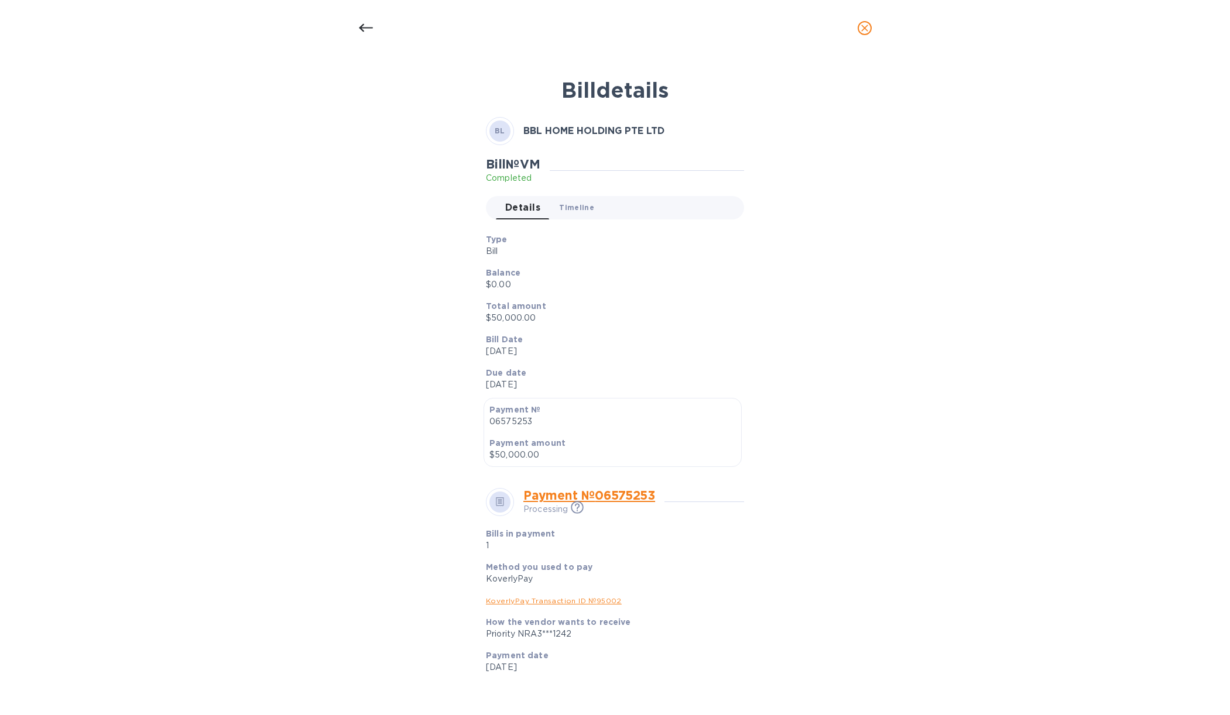 This screenshot has width=1230, height=715. I want to click on p: Processing, so click(545, 509).